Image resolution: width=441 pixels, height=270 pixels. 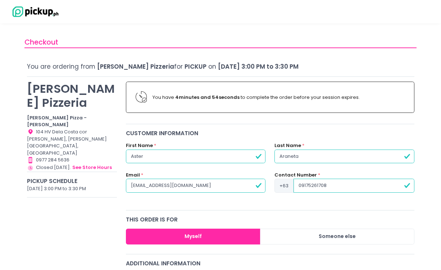 I want to click on button: Myself, so click(x=193, y=237).